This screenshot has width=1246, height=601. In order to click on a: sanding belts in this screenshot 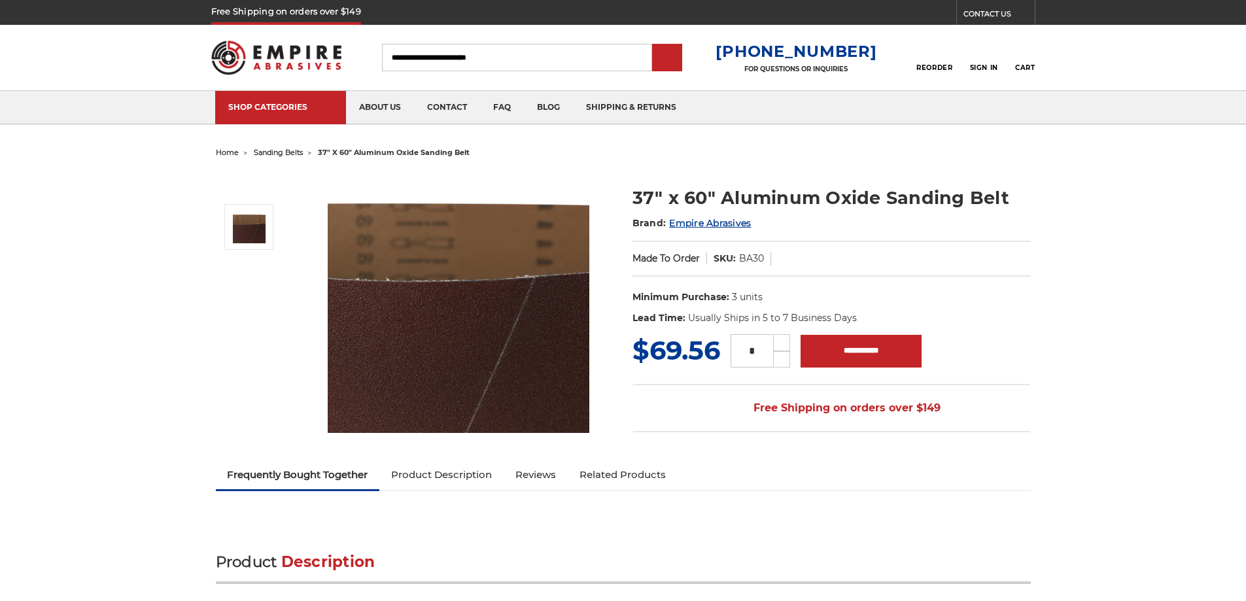, I will do `click(278, 152)`.